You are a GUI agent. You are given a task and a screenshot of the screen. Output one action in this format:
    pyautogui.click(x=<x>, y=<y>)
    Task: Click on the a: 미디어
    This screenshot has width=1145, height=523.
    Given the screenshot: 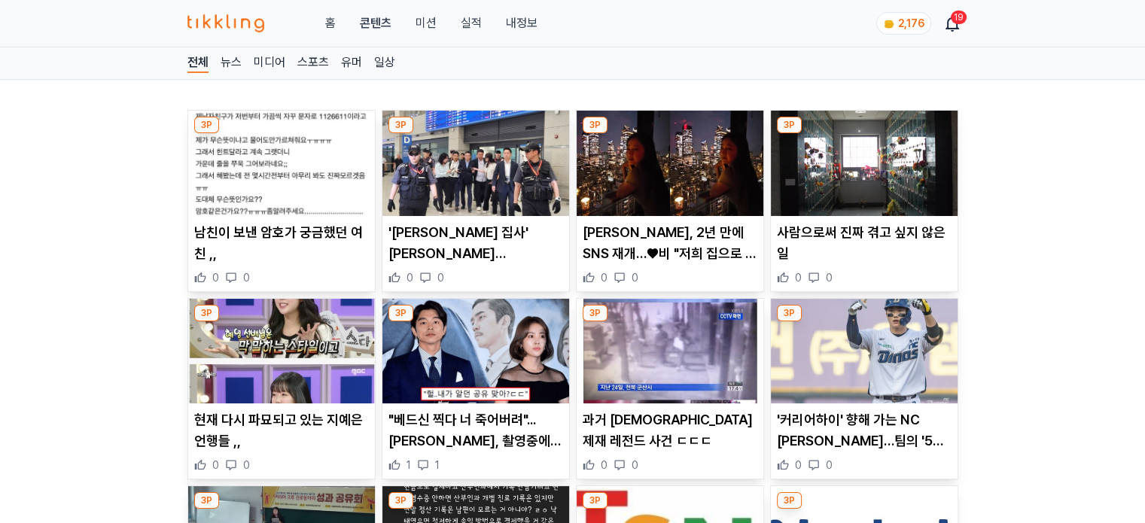 What is the action you would take?
    pyautogui.click(x=269, y=63)
    